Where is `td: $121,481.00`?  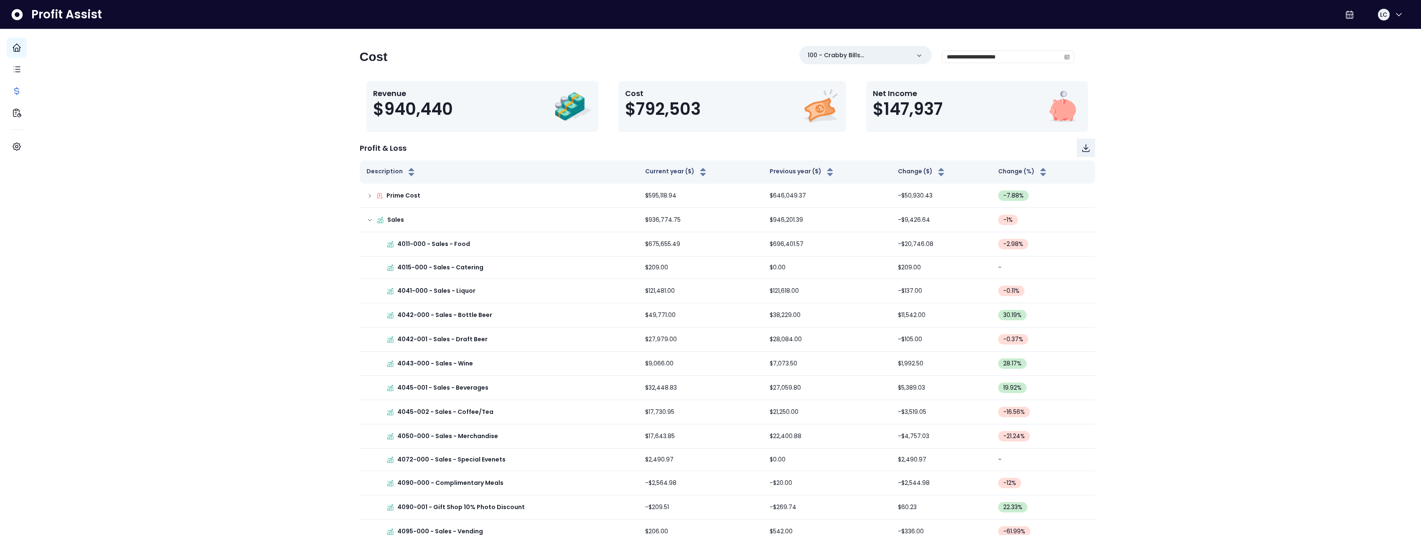
td: $121,481.00 is located at coordinates (700, 291).